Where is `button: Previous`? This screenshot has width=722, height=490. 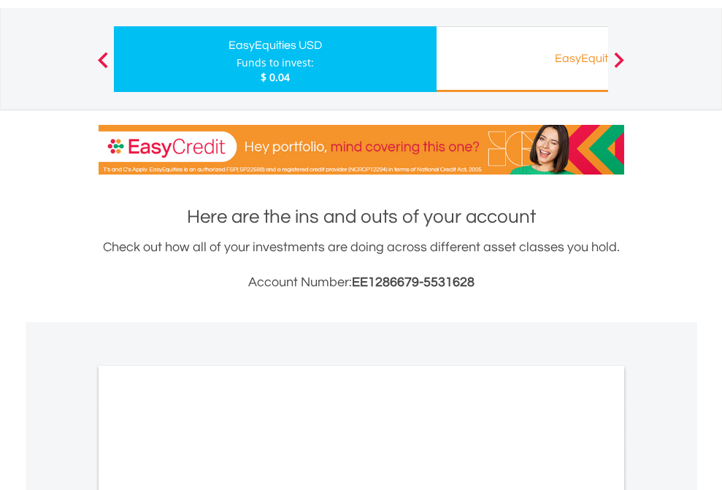 button: Previous is located at coordinates (103, 66).